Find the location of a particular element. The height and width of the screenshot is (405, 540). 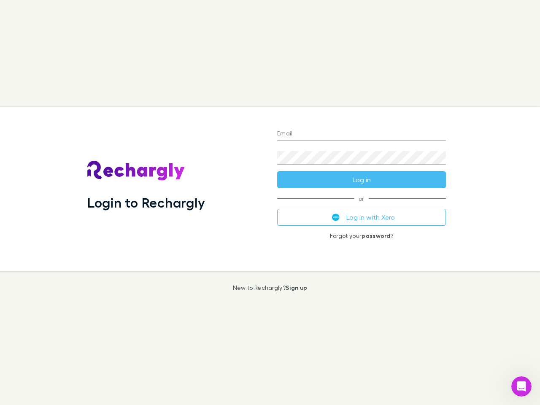

a: Sign up is located at coordinates (296, 287).